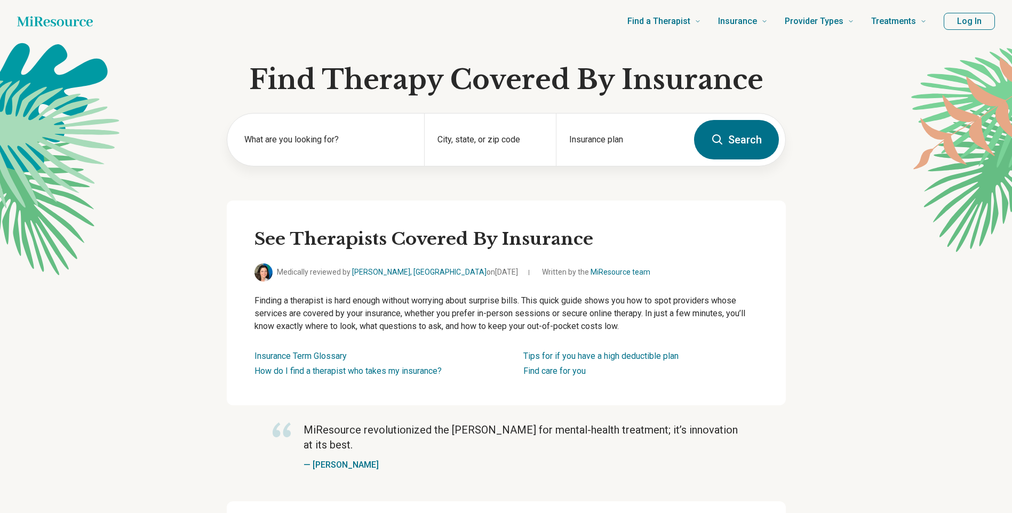 The width and height of the screenshot is (1012, 513). Describe the element at coordinates (506, 239) in the screenshot. I see `h2: See Therapists Covered By Insurance` at that location.